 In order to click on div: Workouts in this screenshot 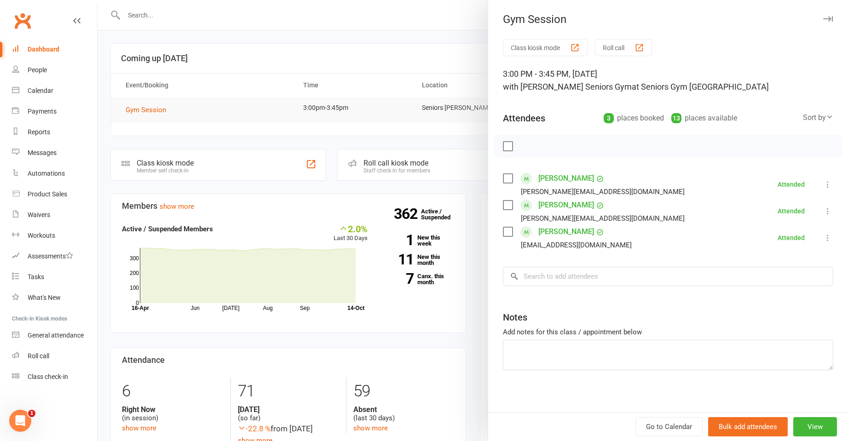, I will do `click(41, 236)`.